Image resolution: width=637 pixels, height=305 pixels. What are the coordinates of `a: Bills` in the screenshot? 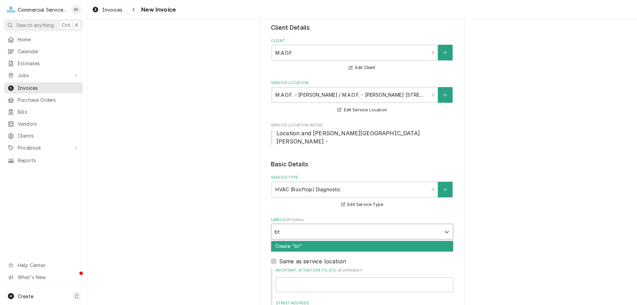 It's located at (43, 112).